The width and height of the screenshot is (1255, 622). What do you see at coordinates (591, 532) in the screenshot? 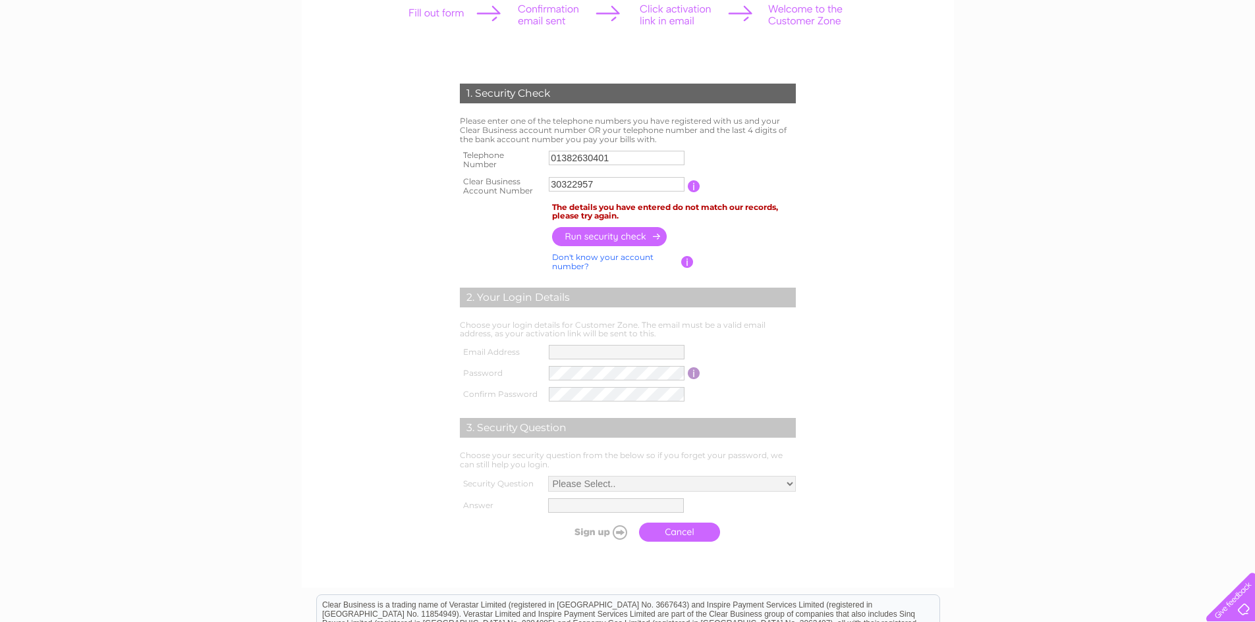
I see `input: Submit` at bounding box center [591, 532].